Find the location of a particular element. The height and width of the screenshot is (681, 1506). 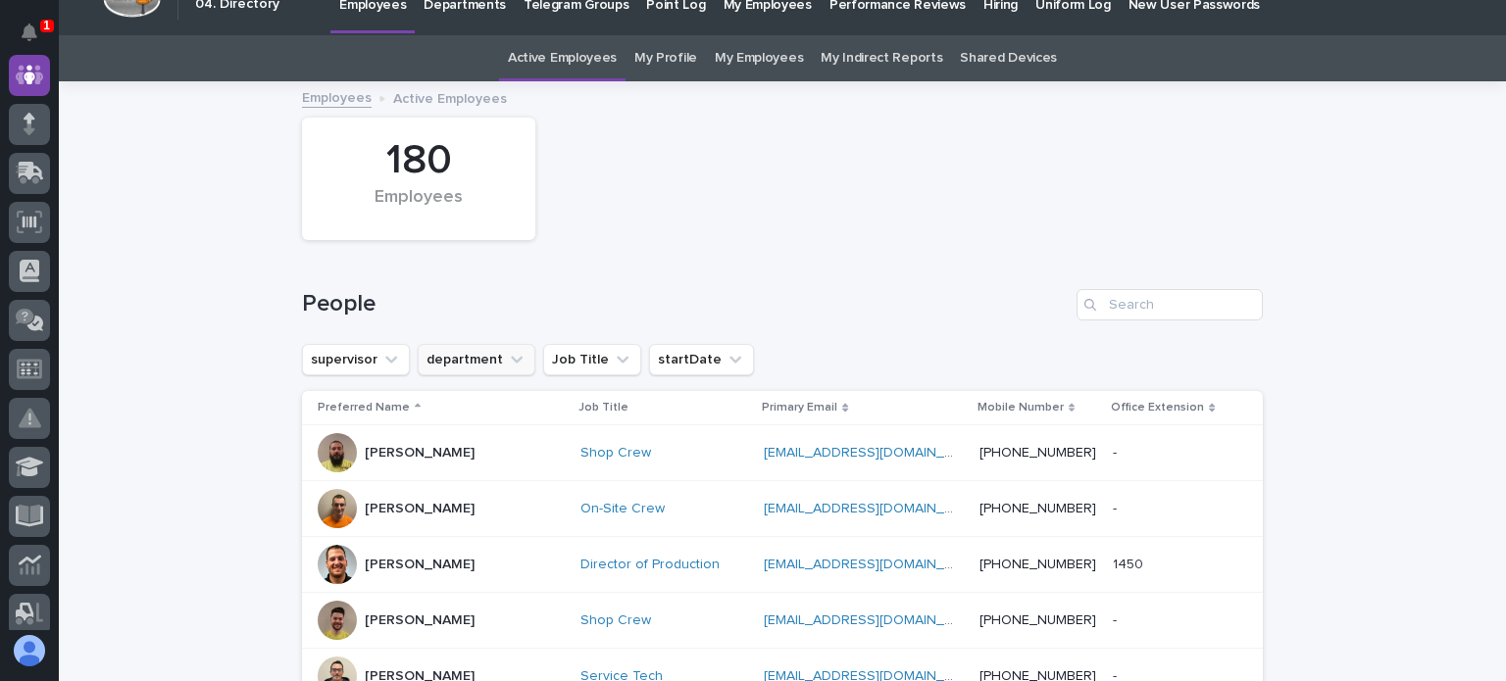

button: supervisor is located at coordinates (356, 360).